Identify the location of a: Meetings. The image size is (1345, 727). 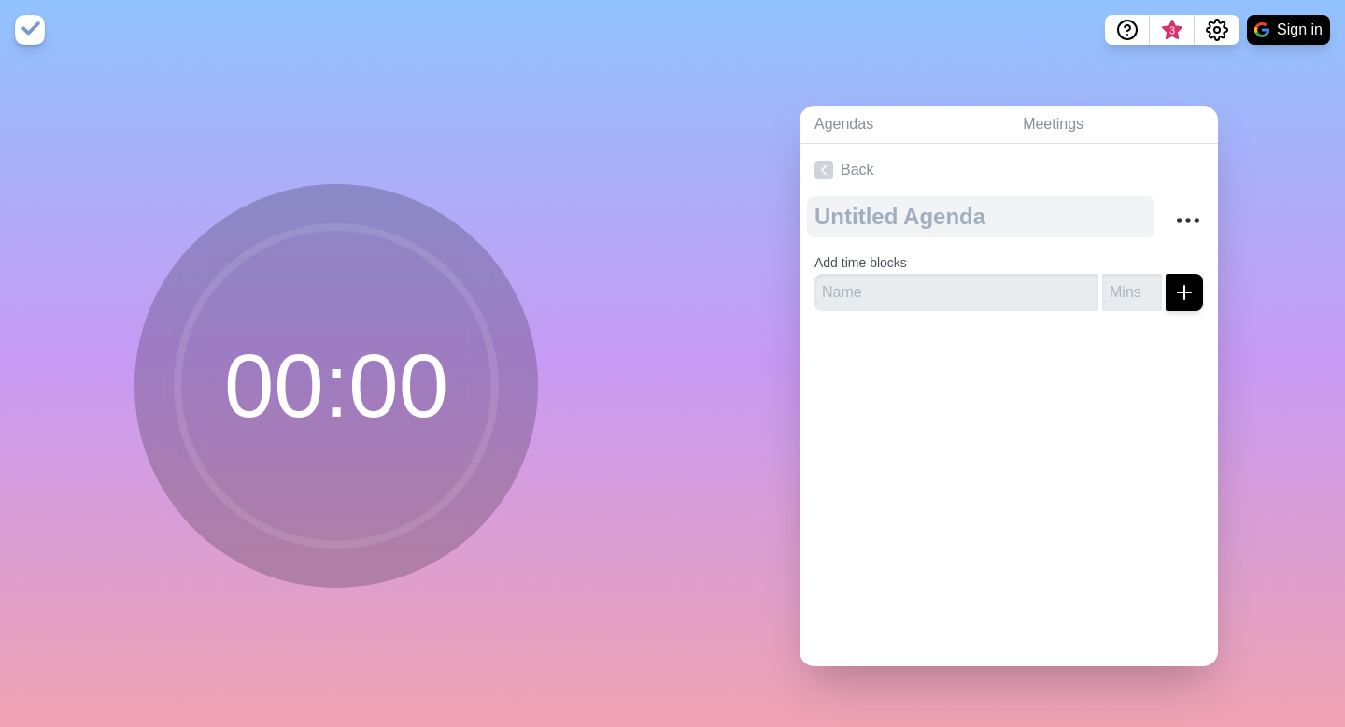
(1112, 124).